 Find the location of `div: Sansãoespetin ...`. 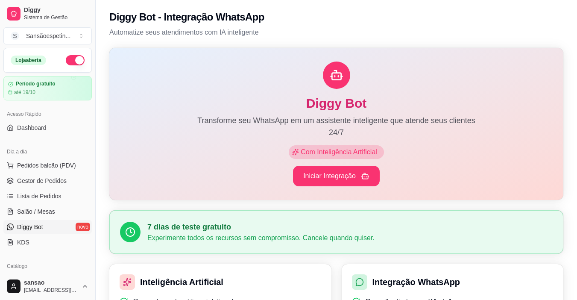

div: Sansãoespetin ... is located at coordinates (48, 36).